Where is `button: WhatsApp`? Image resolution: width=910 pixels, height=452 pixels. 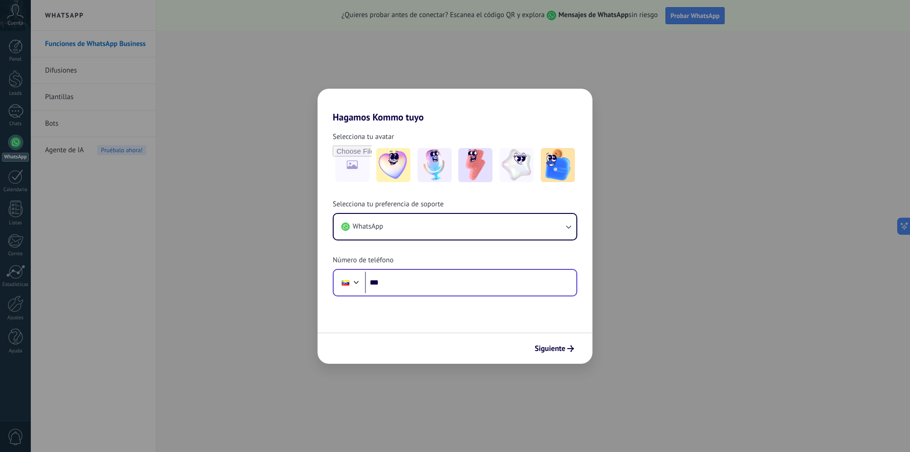 button: WhatsApp is located at coordinates (455, 227).